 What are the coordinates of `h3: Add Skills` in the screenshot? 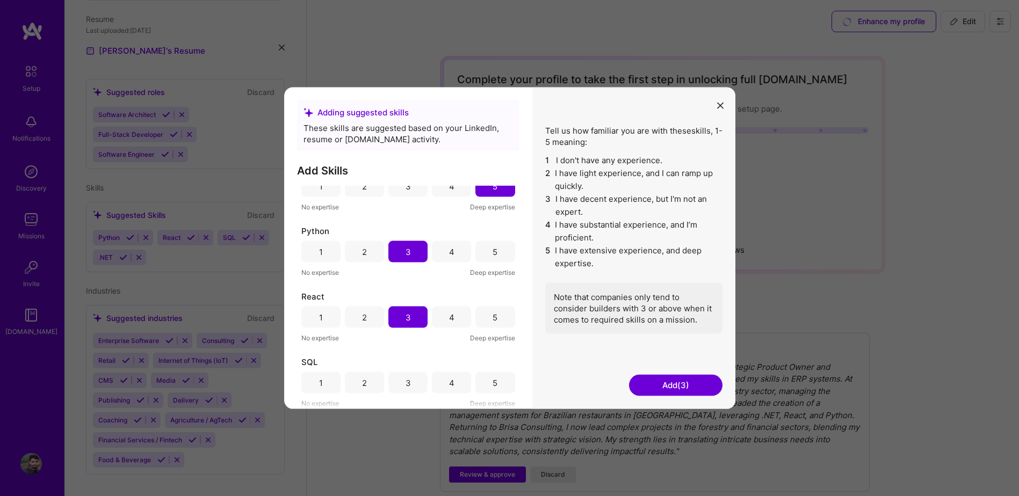 It's located at (408, 171).